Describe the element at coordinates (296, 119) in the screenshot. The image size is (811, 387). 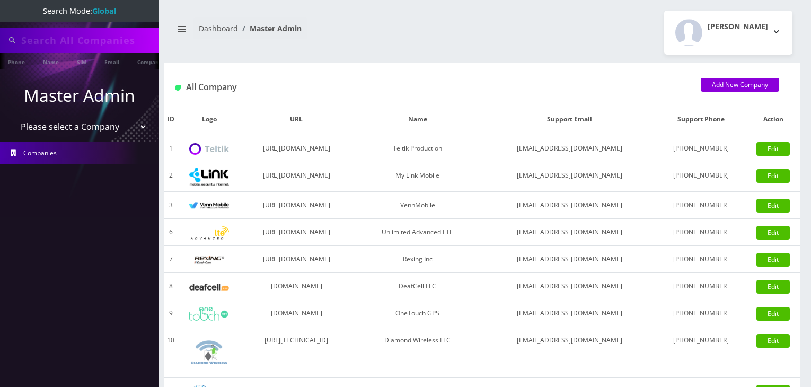
I see `th: URL` at that location.